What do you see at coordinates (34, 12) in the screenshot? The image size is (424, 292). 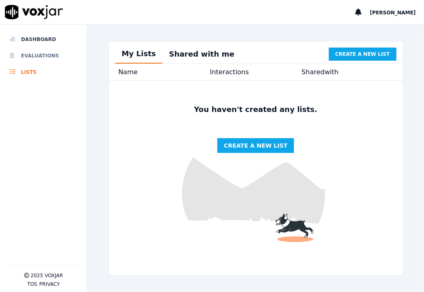 I see `img: voxjar logo` at bounding box center [34, 12].